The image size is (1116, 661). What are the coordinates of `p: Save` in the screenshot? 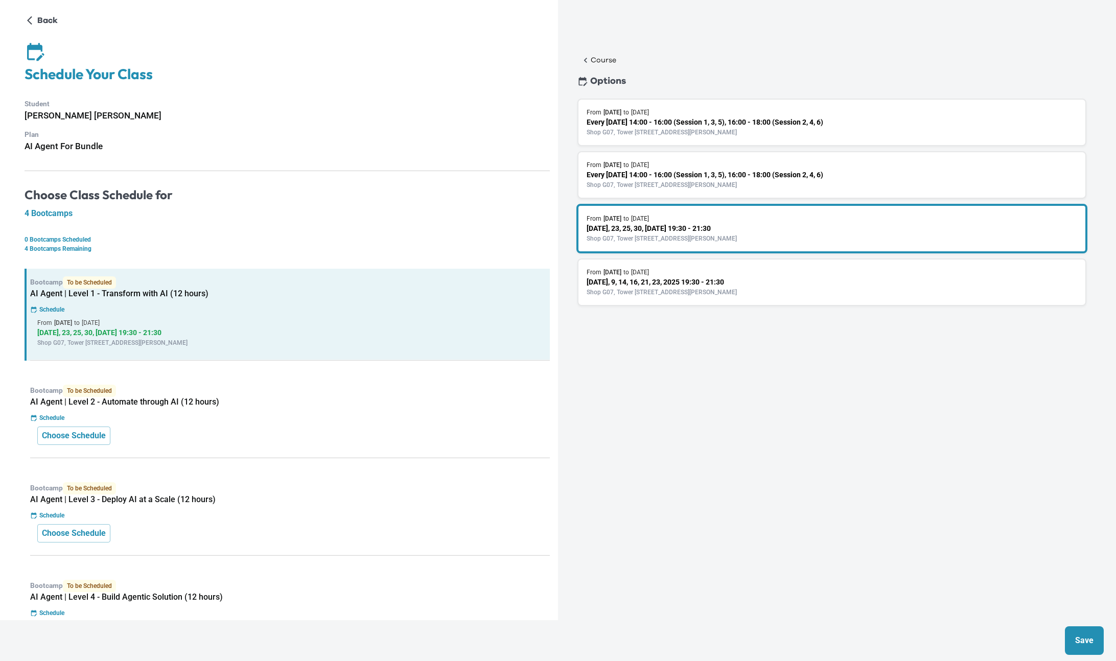 It's located at (1085, 641).